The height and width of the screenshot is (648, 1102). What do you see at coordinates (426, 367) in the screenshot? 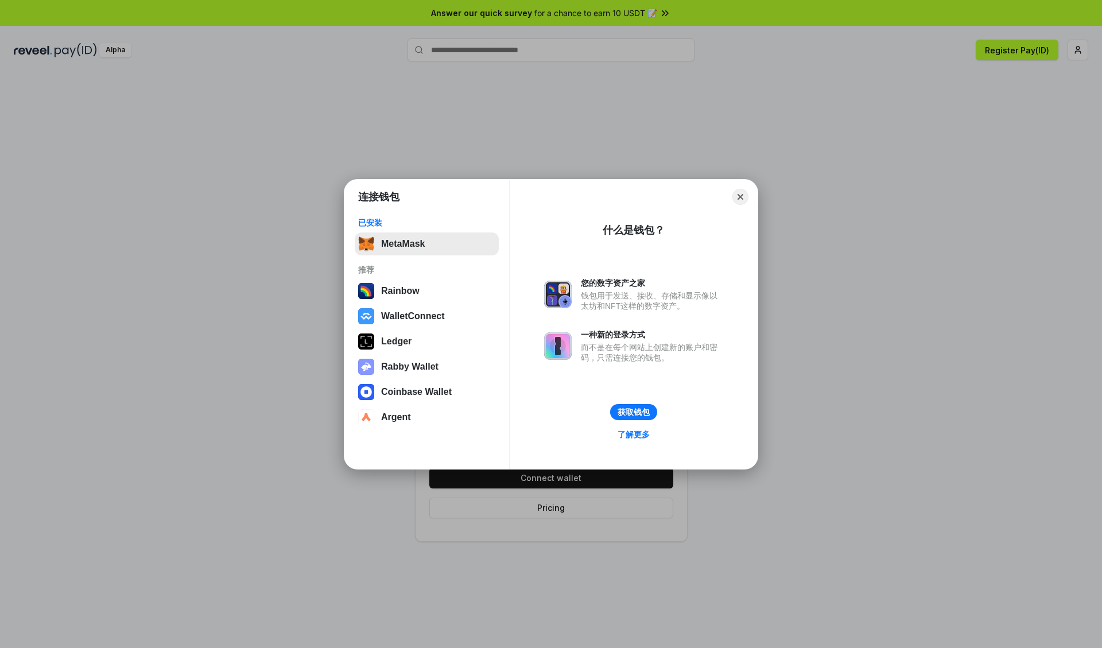
I see `button: Rabby Wallet` at bounding box center [426, 367].